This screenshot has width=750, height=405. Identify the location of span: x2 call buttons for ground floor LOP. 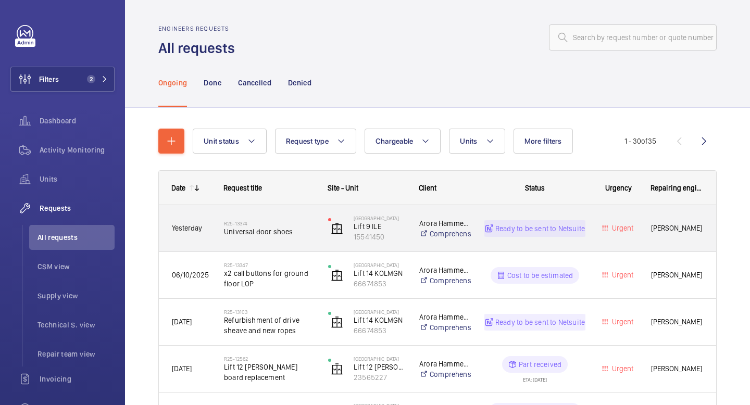
(269, 279).